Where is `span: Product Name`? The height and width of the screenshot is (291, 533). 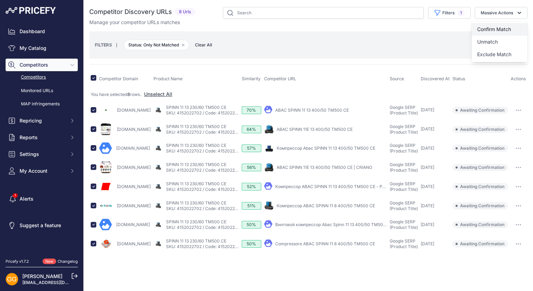 span: Product Name is located at coordinates (168, 79).